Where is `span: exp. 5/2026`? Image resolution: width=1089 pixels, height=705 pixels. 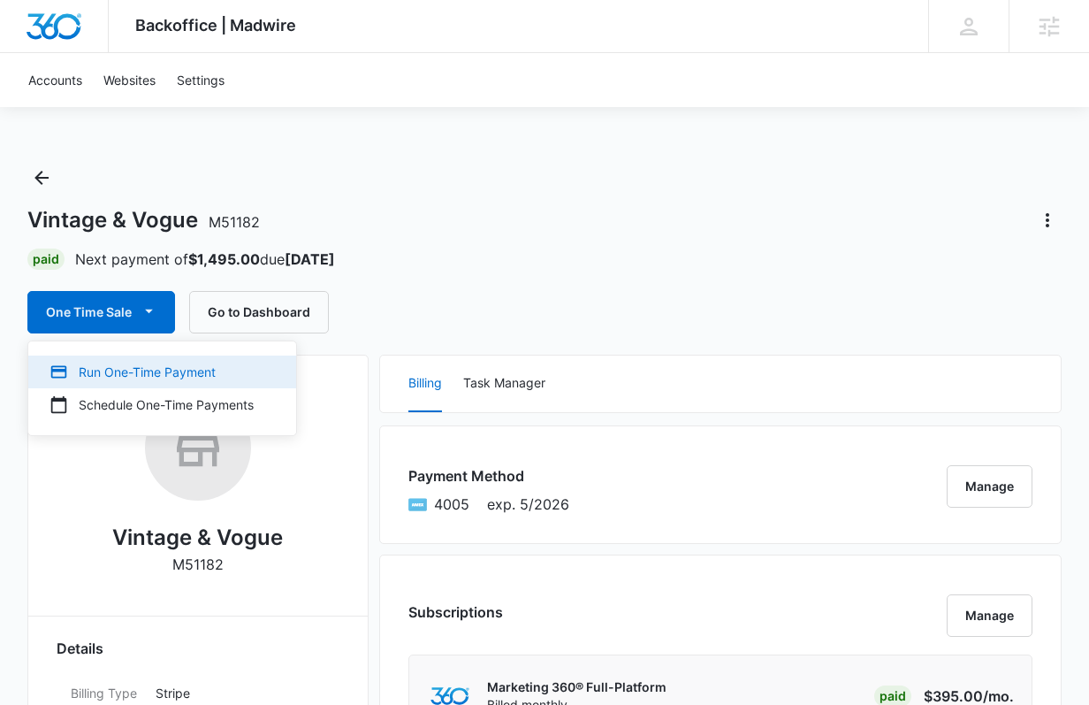
span: exp. 5/2026 is located at coordinates (528, 504).